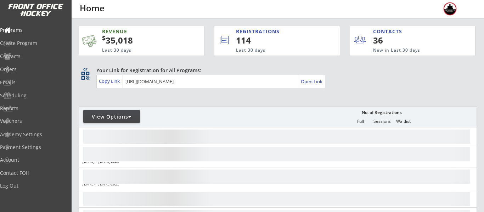 This screenshot has width=484, height=212. Describe the element at coordinates (275, 70) in the screenshot. I see `div: Your Link for Registration for All Programs:` at that location.